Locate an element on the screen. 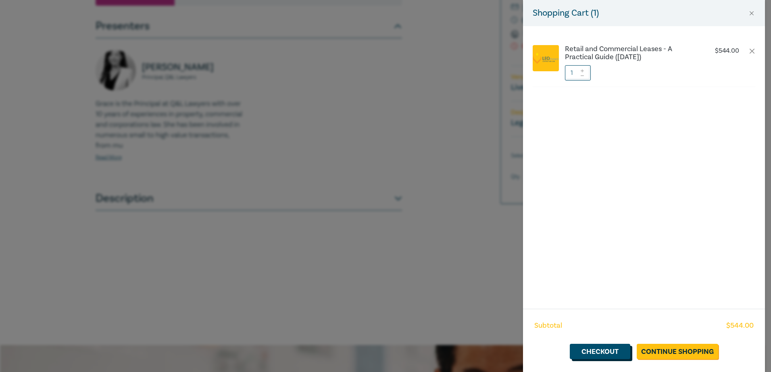  img: logo.png is located at coordinates (545, 58).